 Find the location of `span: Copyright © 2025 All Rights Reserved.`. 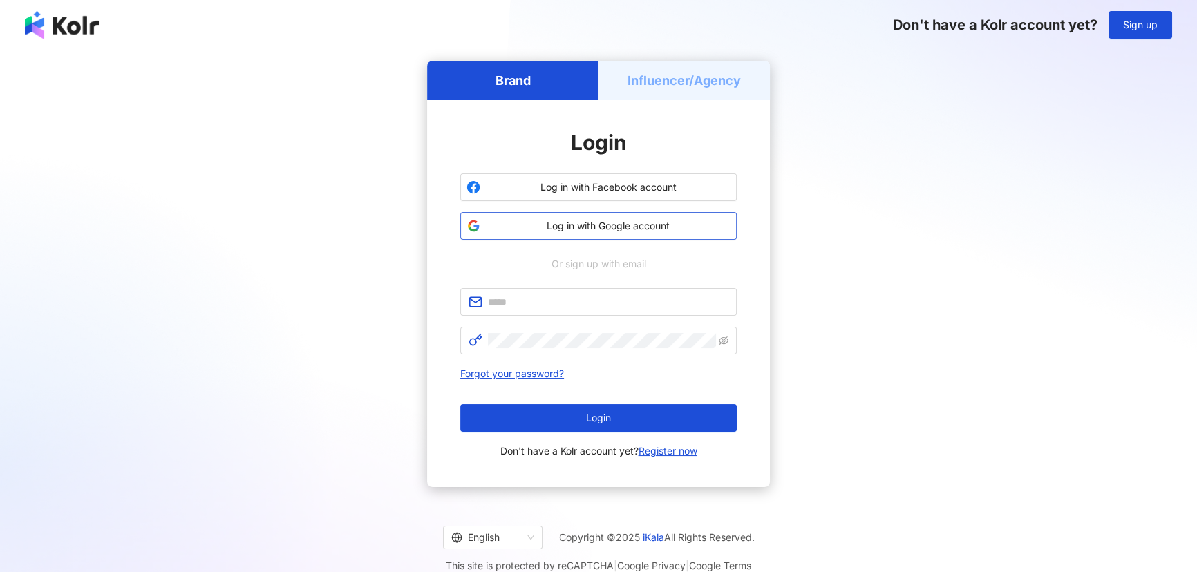

span: Copyright © 2025 All Rights Reserved. is located at coordinates (656, 537).